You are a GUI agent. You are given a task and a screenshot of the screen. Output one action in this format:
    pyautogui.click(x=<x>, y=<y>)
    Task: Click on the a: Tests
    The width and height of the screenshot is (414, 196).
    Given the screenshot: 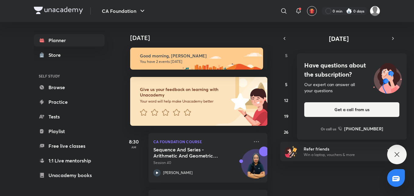 What is the action you would take?
    pyautogui.click(x=69, y=116)
    